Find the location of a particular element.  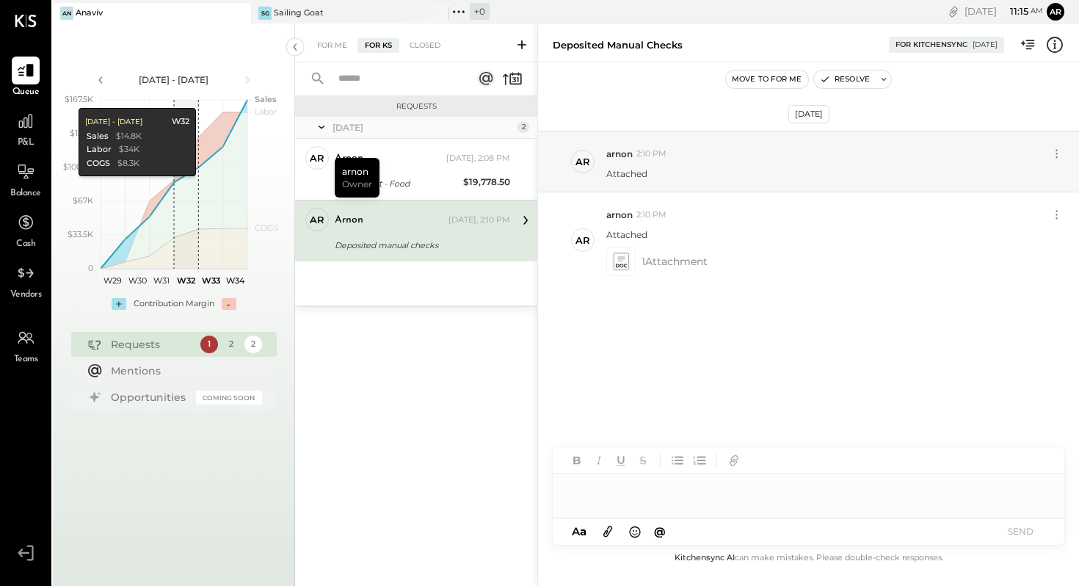

button: Bold is located at coordinates (577, 460).